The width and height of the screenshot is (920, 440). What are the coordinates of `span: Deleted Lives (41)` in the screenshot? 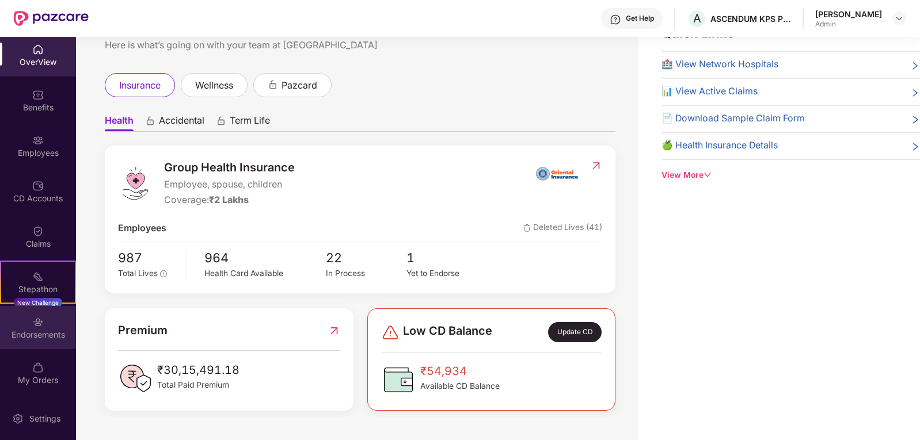 It's located at (562, 228).